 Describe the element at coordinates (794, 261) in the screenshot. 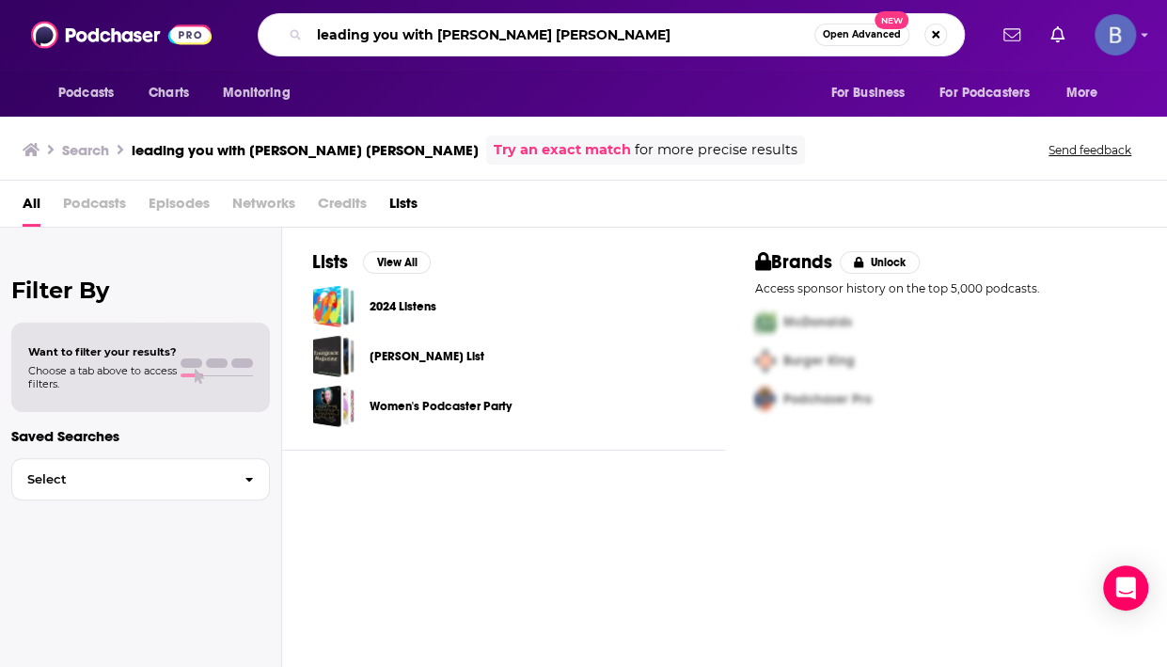

I see `h2: Brands` at that location.